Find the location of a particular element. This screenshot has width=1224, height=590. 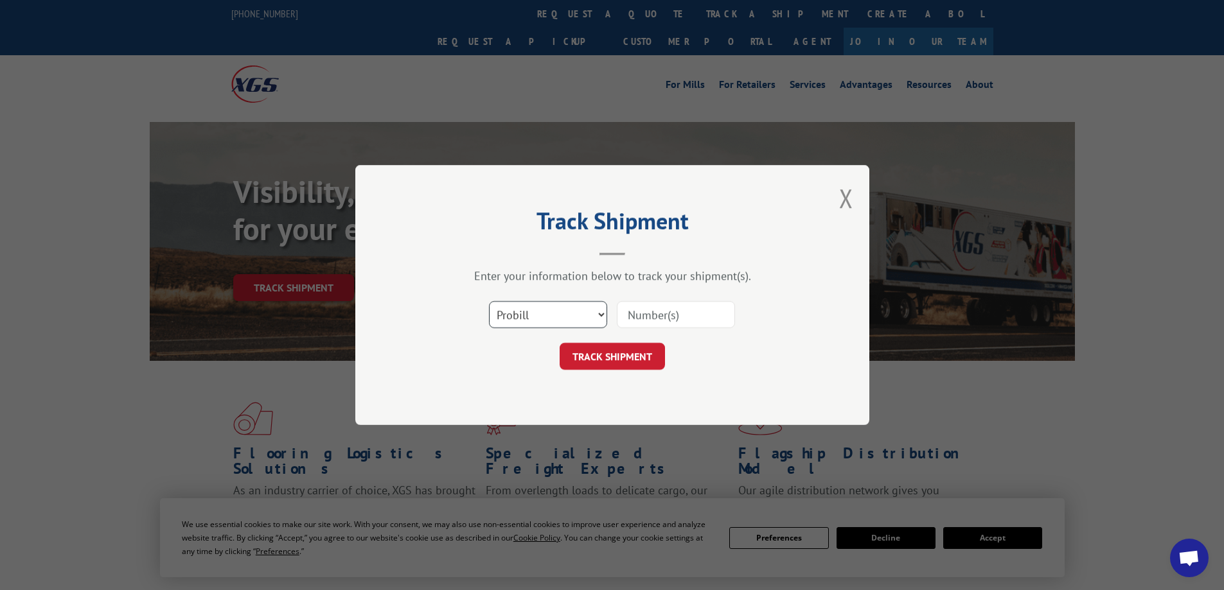

div: Open chat is located at coordinates (1189, 558).